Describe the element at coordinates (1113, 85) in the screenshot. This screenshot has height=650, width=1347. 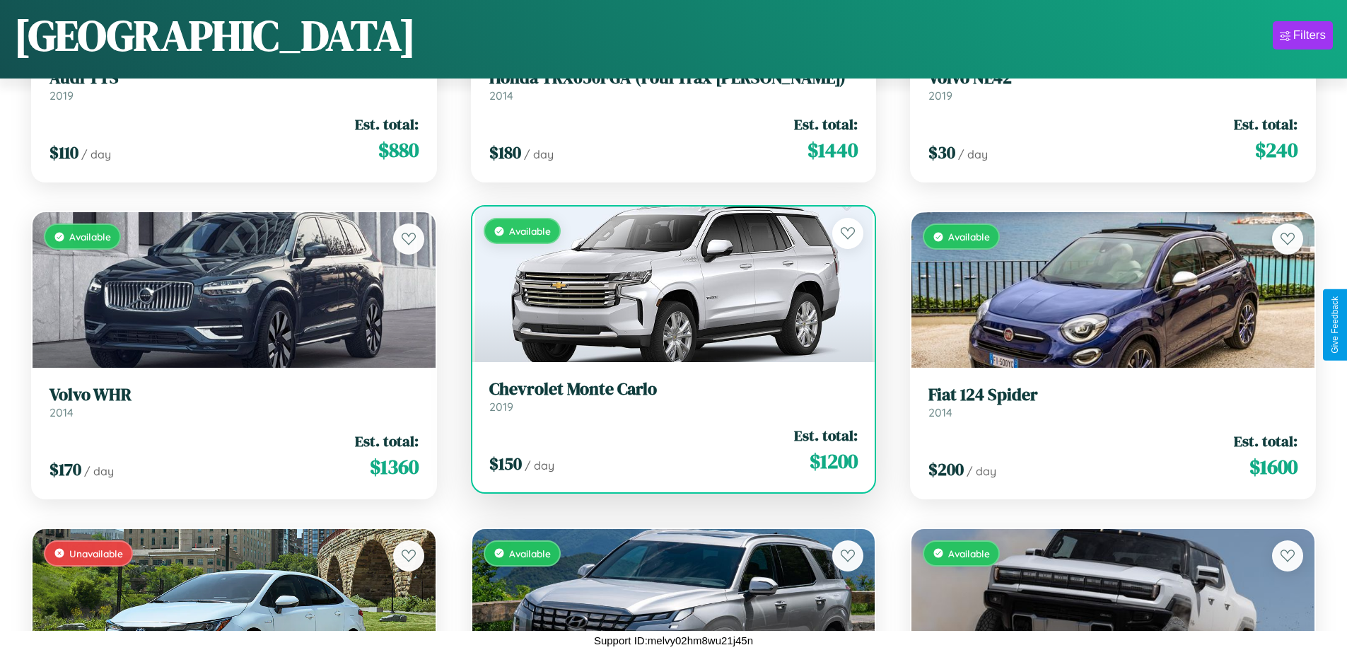
I see `a: Volvo NE422019` at that location.